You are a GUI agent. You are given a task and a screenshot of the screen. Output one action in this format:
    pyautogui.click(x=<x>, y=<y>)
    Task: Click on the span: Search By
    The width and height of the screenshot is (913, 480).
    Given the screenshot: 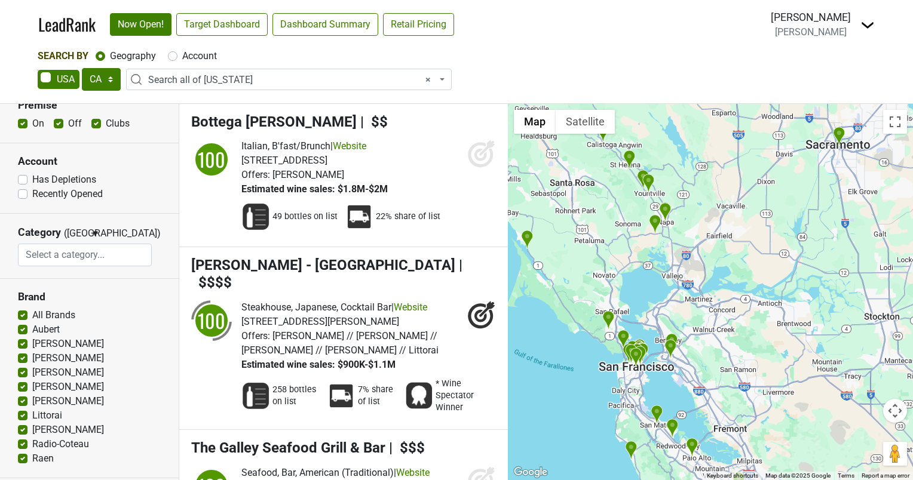 What is the action you would take?
    pyautogui.click(x=63, y=56)
    